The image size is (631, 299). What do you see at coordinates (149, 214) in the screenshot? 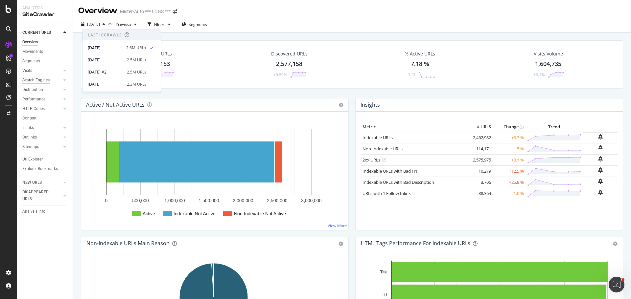
I see `text: Active` at bounding box center [149, 214].